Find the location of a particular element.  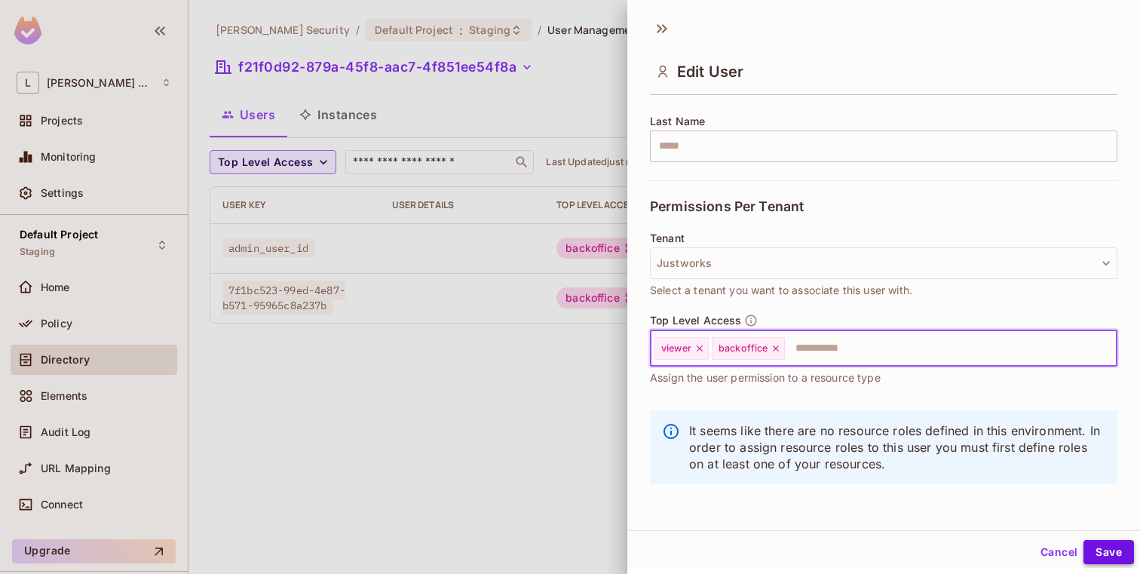

button: Save is located at coordinates (1108, 552).